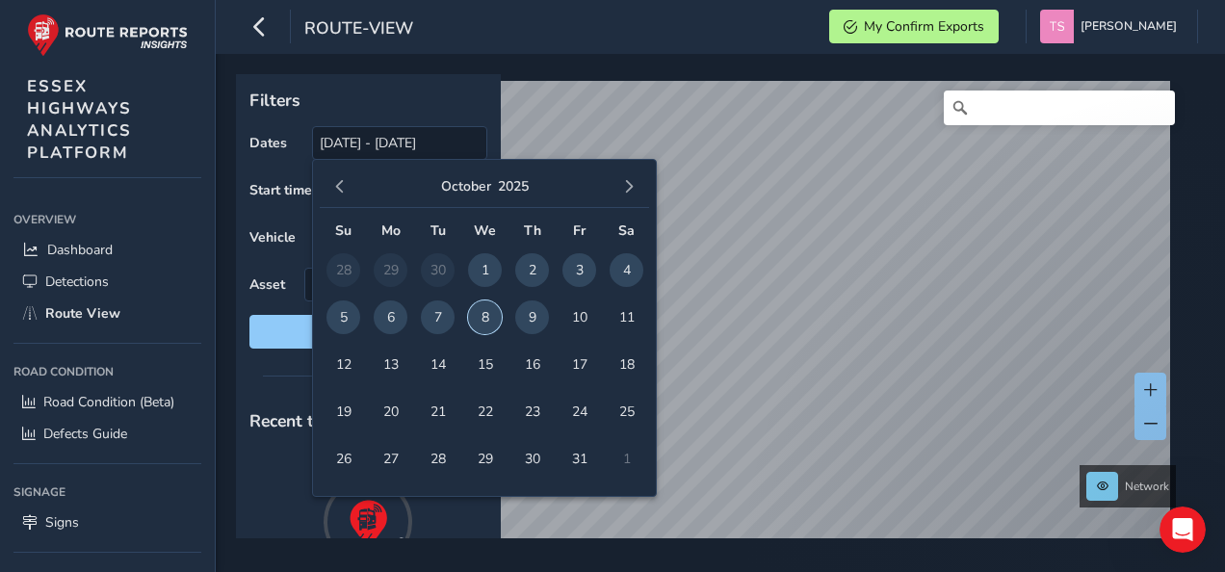 This screenshot has width=1225, height=572. I want to click on span: 28, so click(437, 458).